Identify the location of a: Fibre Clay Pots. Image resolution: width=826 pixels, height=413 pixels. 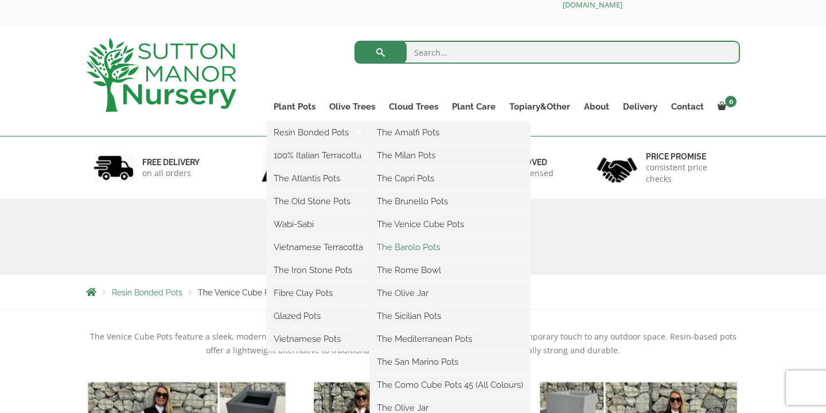
(319, 293).